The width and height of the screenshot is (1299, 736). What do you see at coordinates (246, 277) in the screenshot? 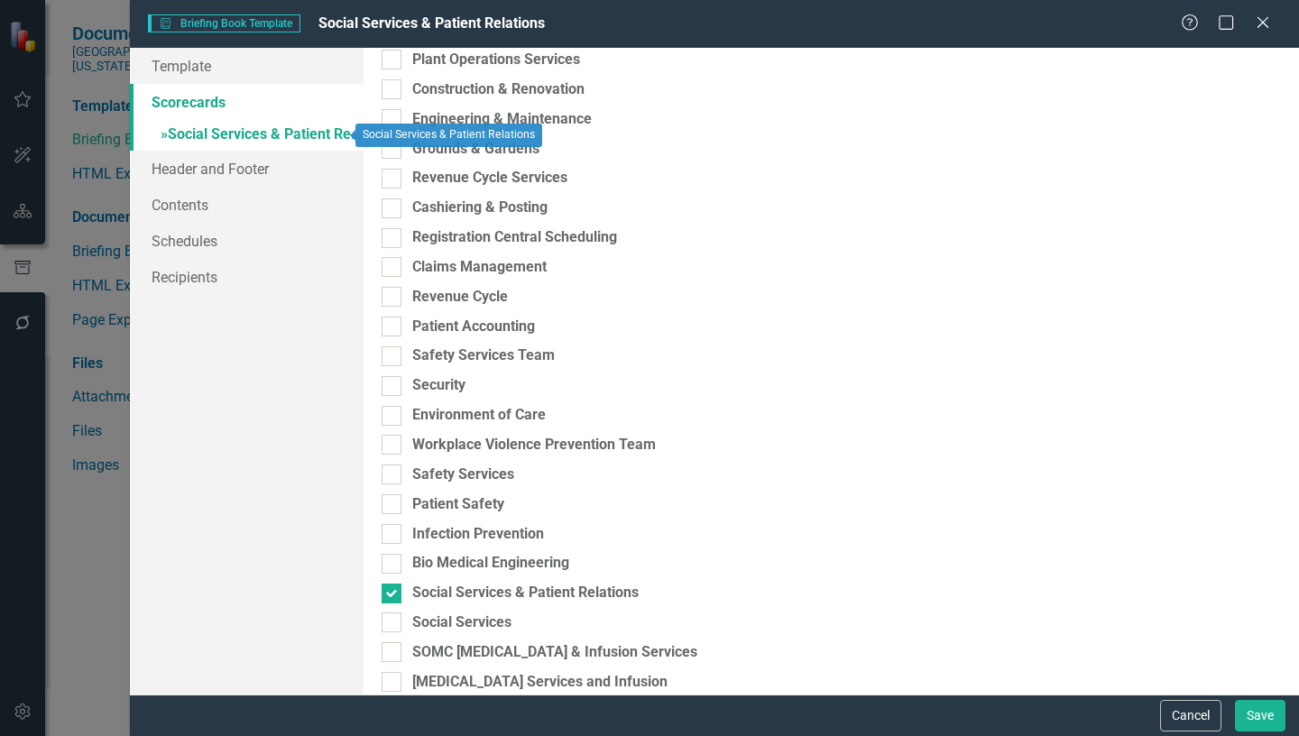
I see `a: Recipients` at bounding box center [246, 277].